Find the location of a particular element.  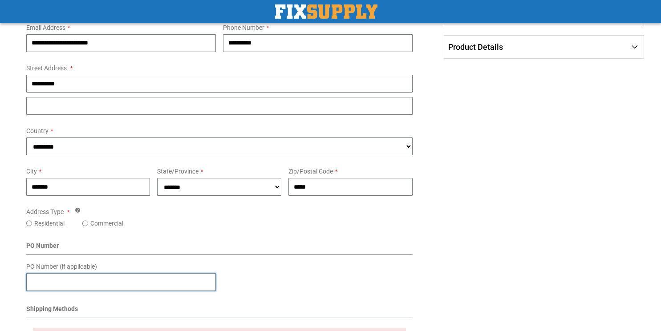

a: store logo is located at coordinates (326, 12).